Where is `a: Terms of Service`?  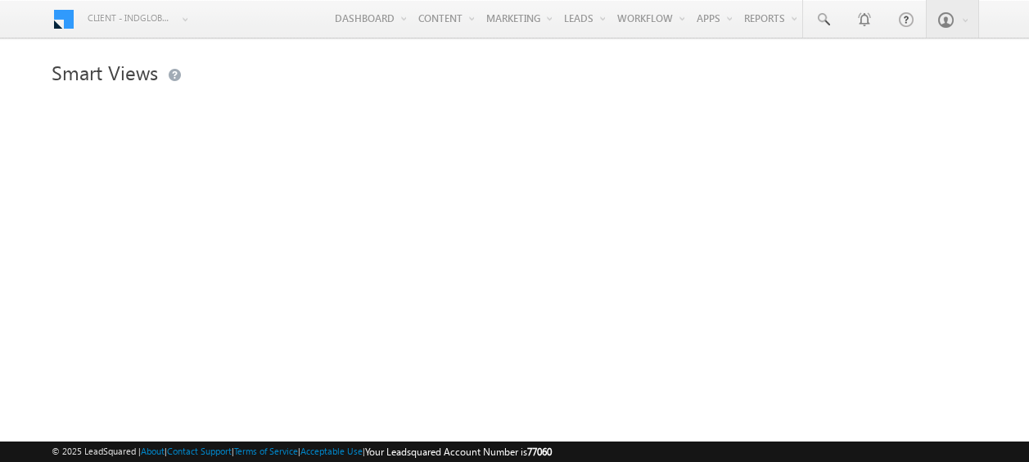 a: Terms of Service is located at coordinates (266, 450).